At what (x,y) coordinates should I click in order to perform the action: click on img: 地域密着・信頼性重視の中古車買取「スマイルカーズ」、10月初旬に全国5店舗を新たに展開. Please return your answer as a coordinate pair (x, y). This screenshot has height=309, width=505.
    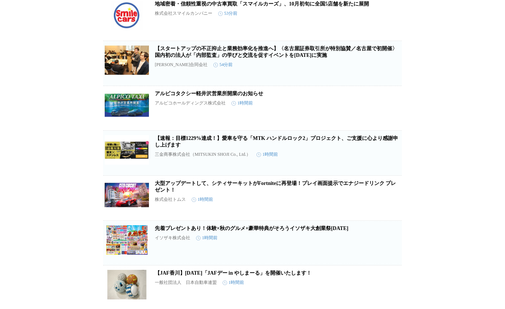
    Looking at the image, I should click on (127, 15).